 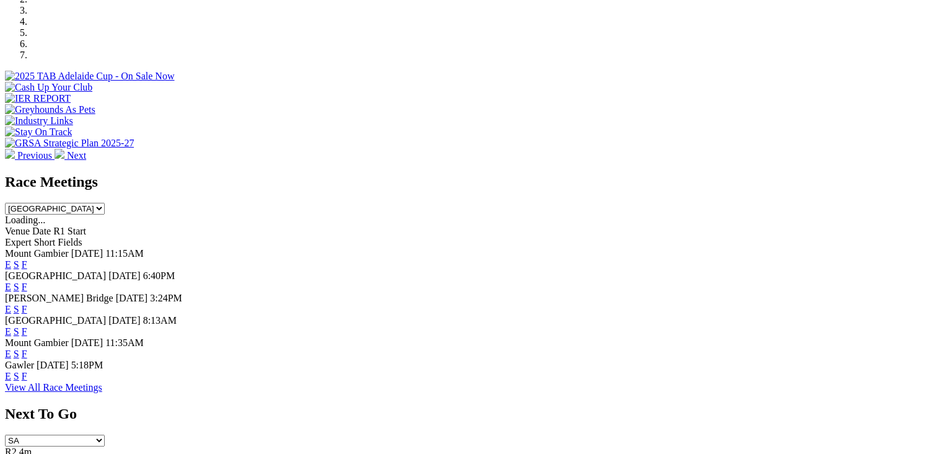 What do you see at coordinates (50, 110) in the screenshot?
I see `img: Greyhounds As Pets` at bounding box center [50, 110].